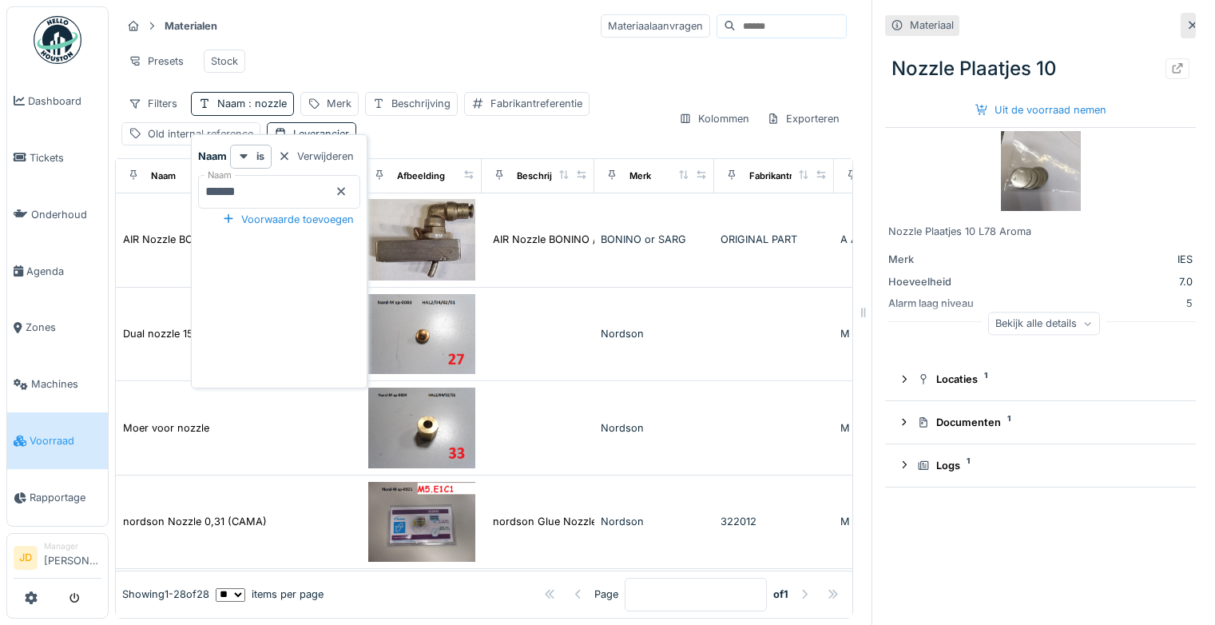  Describe the element at coordinates (165, 595) in the screenshot. I see `div: Showing 1 - 28 of 28` at that location.